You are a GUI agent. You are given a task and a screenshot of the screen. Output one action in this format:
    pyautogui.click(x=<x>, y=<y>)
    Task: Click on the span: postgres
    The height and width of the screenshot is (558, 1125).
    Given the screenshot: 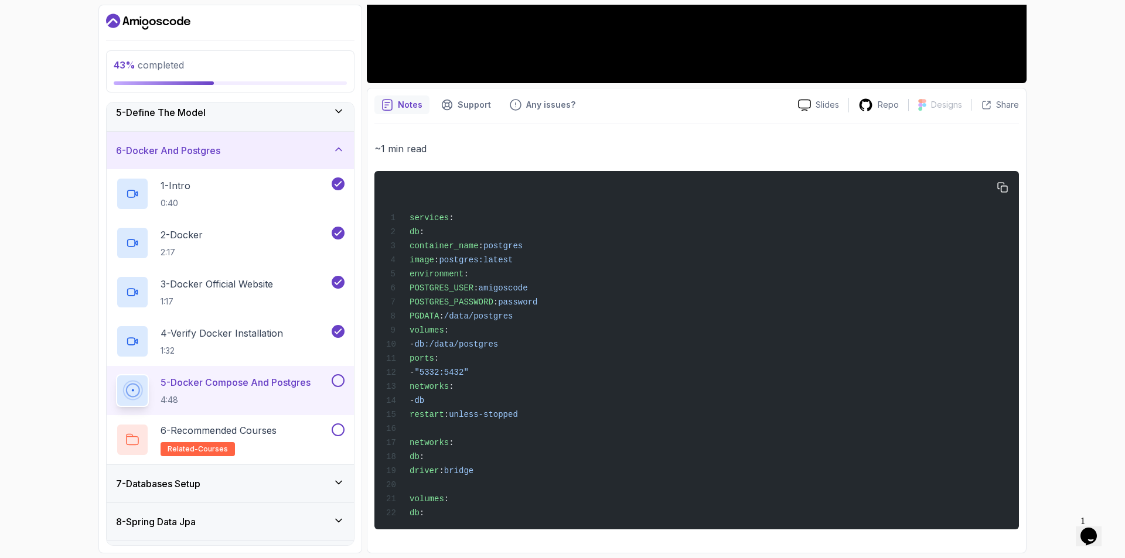 What is the action you would take?
    pyautogui.click(x=503, y=246)
    